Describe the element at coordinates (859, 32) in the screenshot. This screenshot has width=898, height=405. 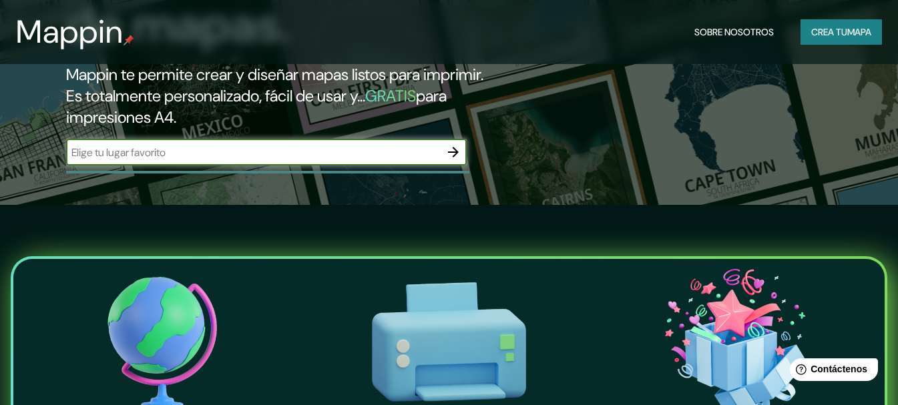
I see `font: mapa` at that location.